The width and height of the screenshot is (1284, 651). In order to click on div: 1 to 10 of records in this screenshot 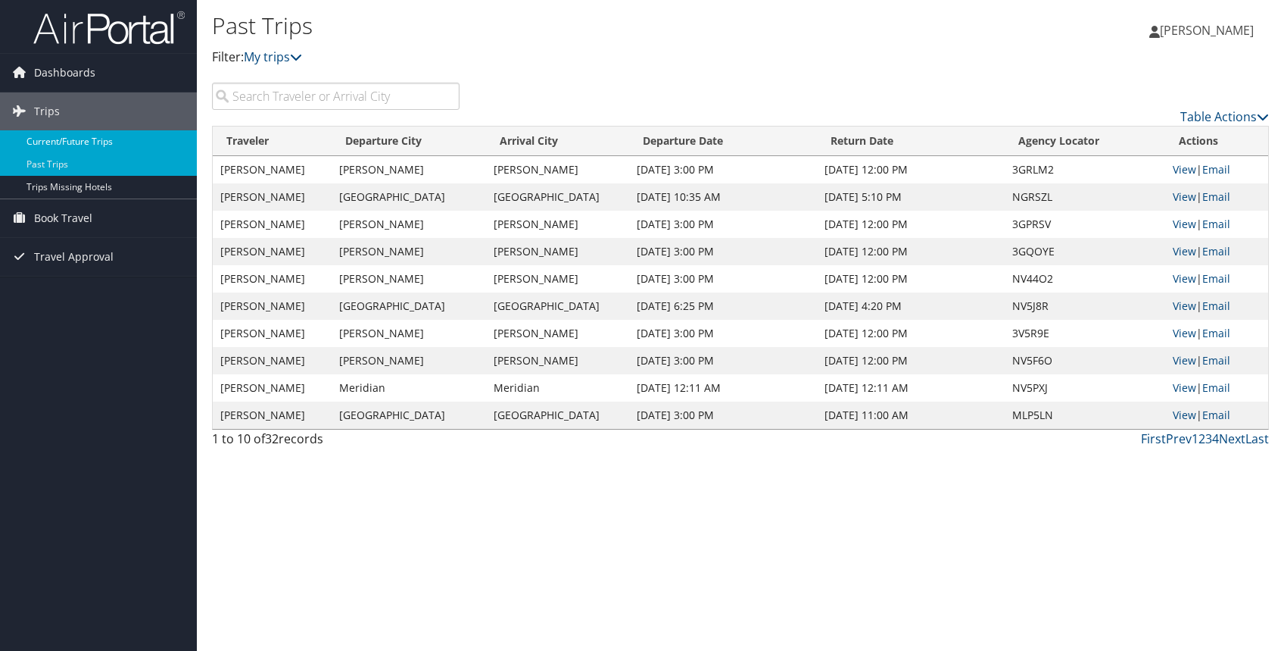, I will do `click(336, 442)`.